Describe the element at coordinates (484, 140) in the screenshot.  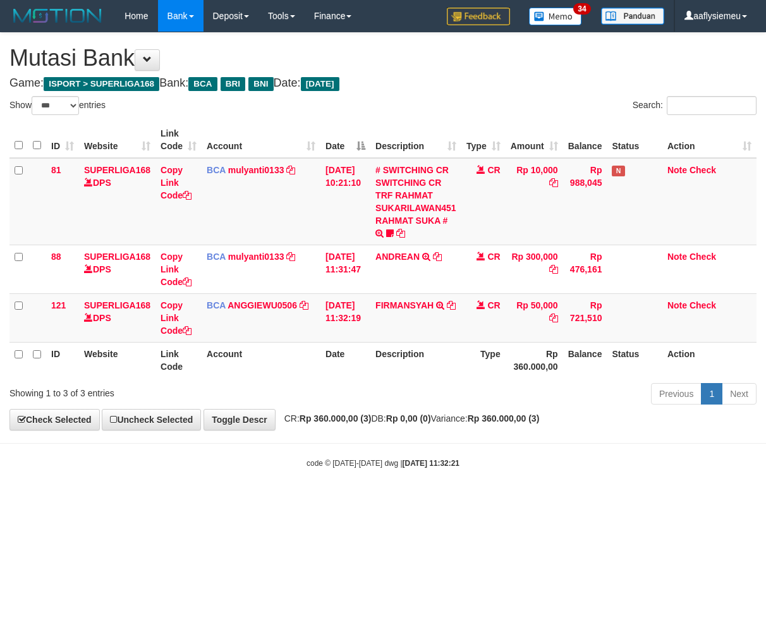
I see `th: Type: activate to sort column ascending` at that location.